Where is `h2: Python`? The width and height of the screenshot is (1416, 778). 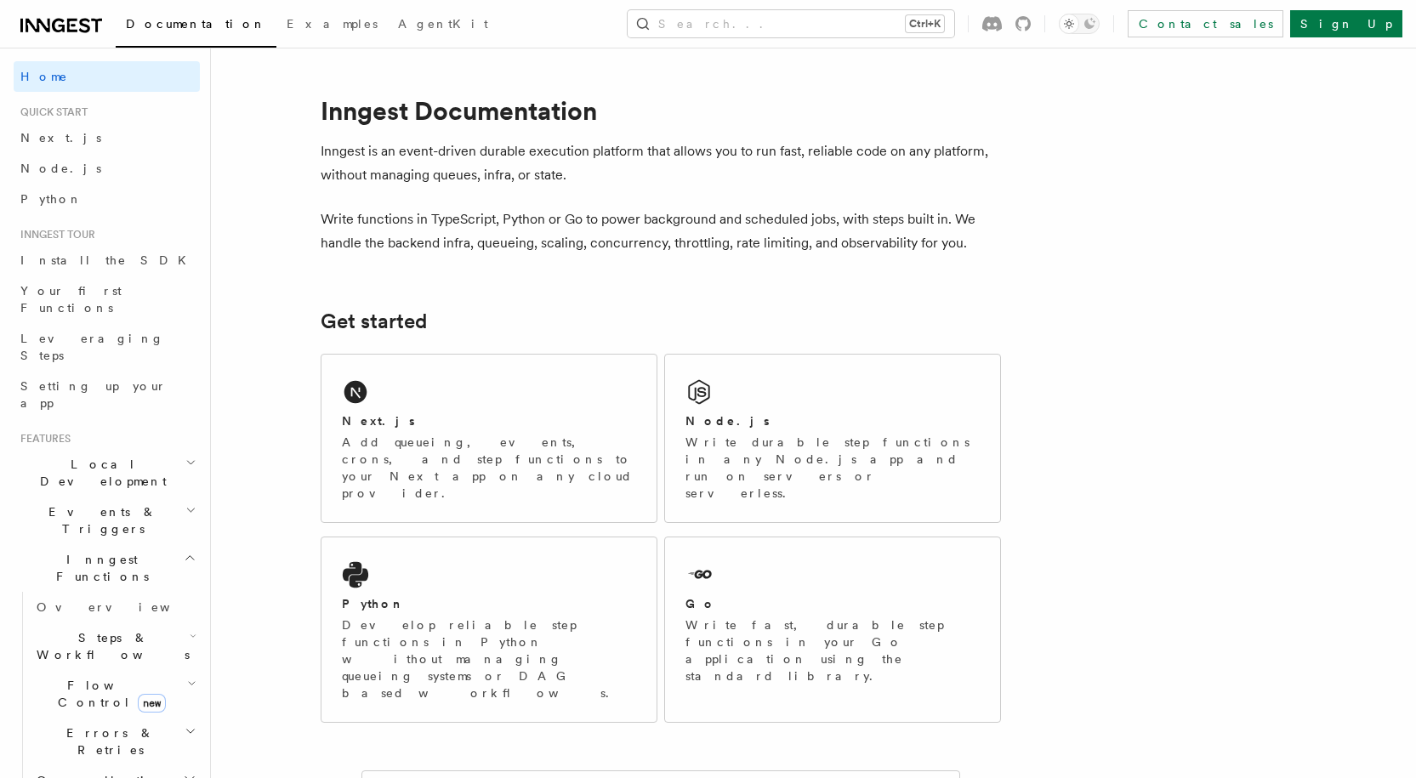 h2: Python is located at coordinates (373, 604).